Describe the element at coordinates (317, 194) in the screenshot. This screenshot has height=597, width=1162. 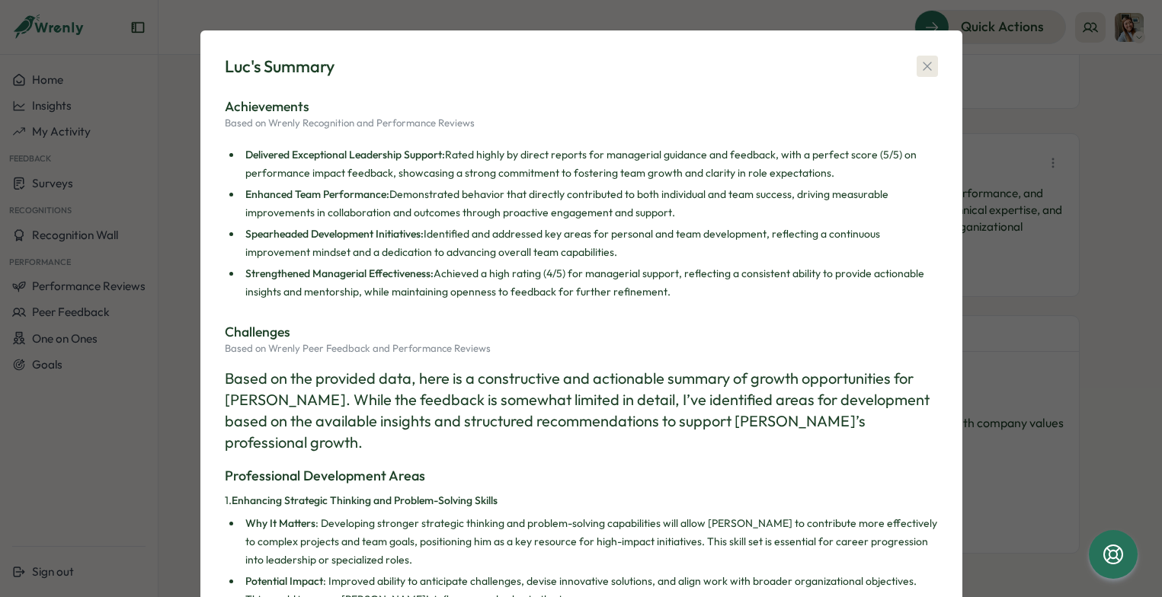
I see `strong: Enhanced Team Performance:` at that location.